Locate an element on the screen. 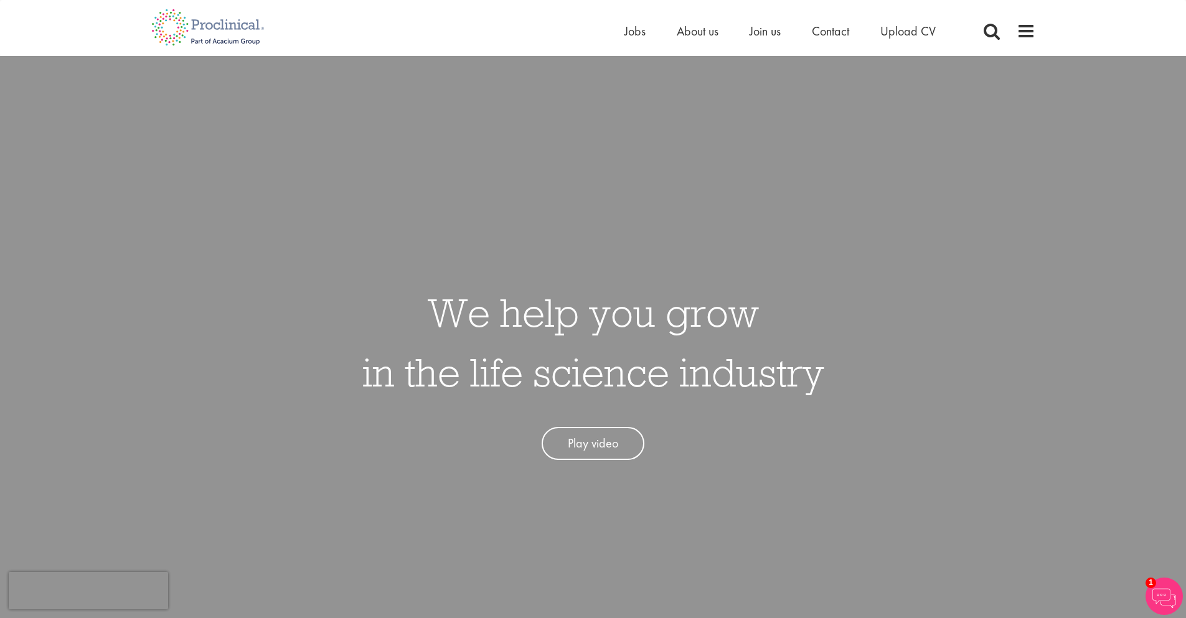 The height and width of the screenshot is (618, 1186). span: Contact is located at coordinates (831, 31).